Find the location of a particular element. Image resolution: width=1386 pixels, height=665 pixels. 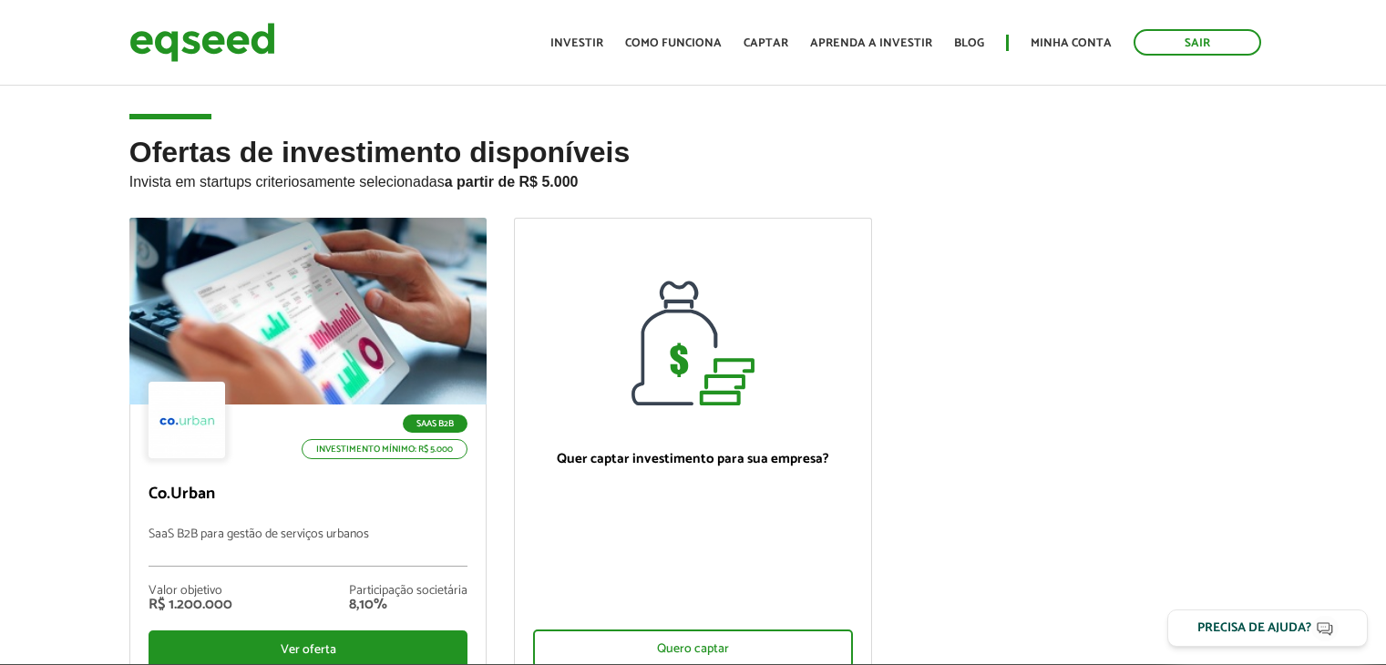

div: Valor objetivo is located at coordinates (190, 591).